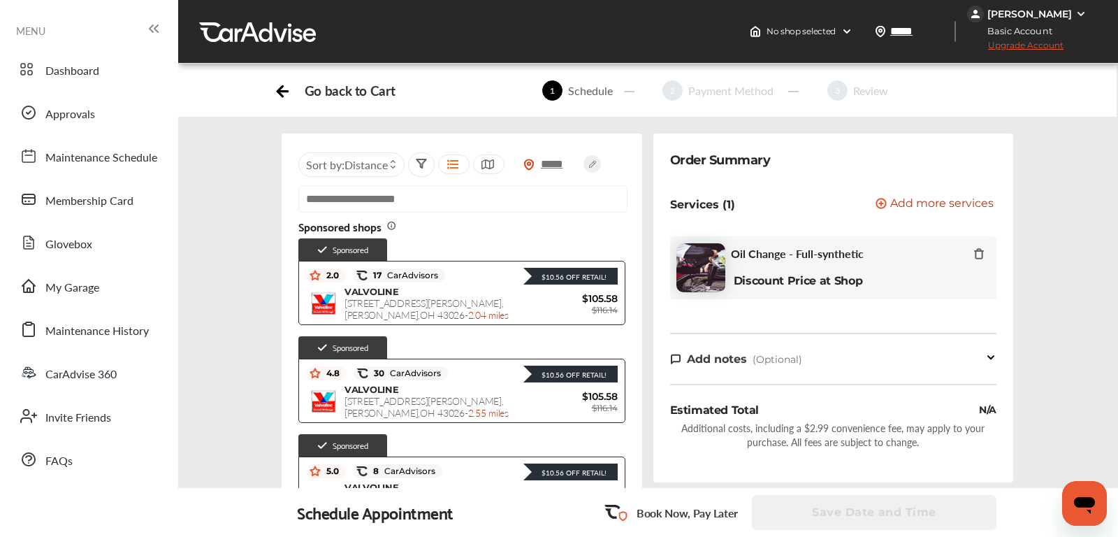 The width and height of the screenshot is (1118, 537). What do you see at coordinates (798, 280) in the screenshot?
I see `b: Discount Price at Shop` at bounding box center [798, 280].